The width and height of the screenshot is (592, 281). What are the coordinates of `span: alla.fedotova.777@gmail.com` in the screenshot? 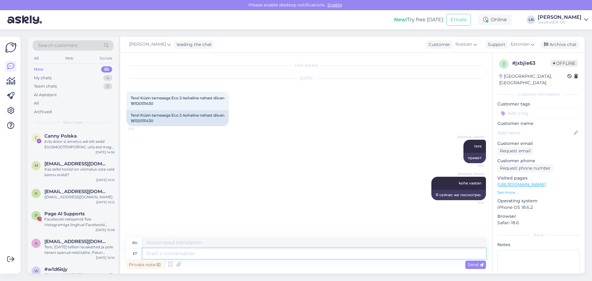 It's located at (76, 241).